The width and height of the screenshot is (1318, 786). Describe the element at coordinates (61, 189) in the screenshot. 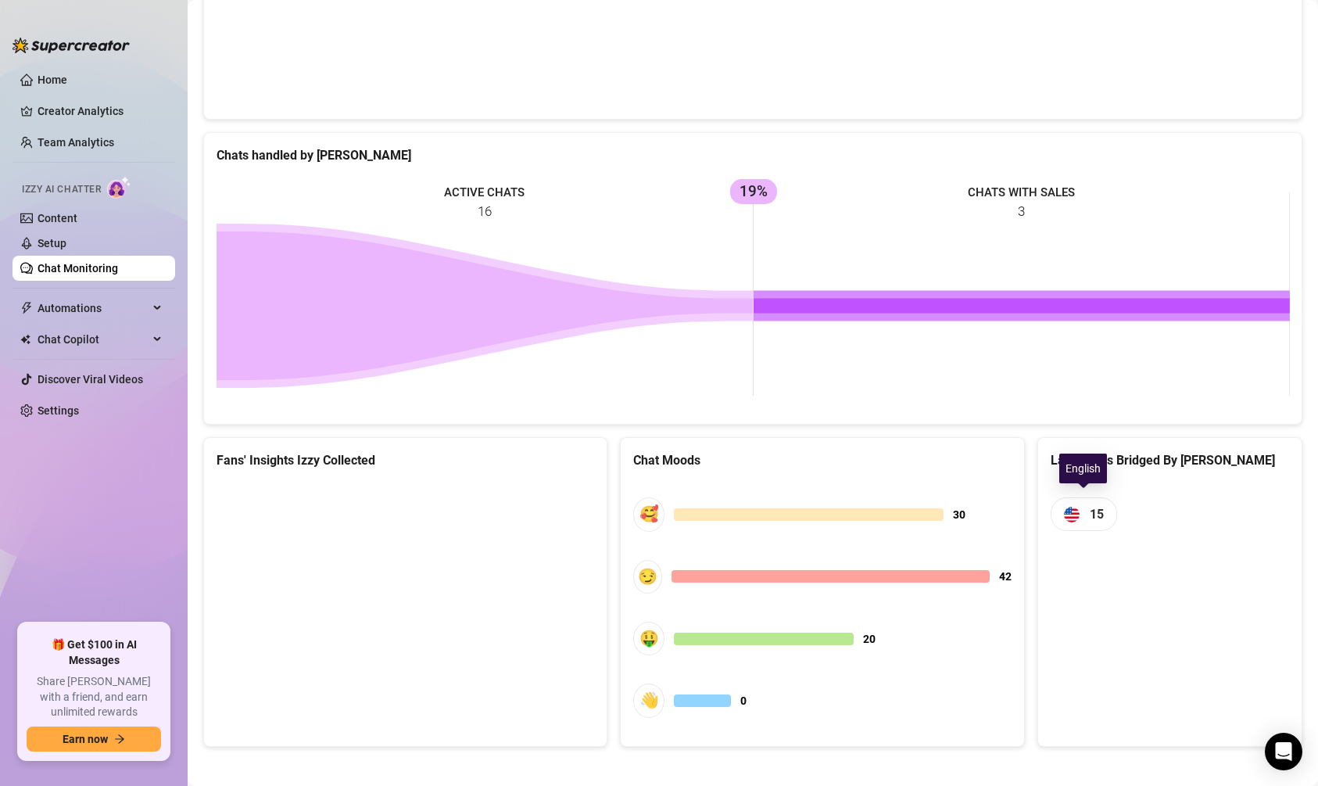

I see `span: Izzy AI Chatter` at that location.